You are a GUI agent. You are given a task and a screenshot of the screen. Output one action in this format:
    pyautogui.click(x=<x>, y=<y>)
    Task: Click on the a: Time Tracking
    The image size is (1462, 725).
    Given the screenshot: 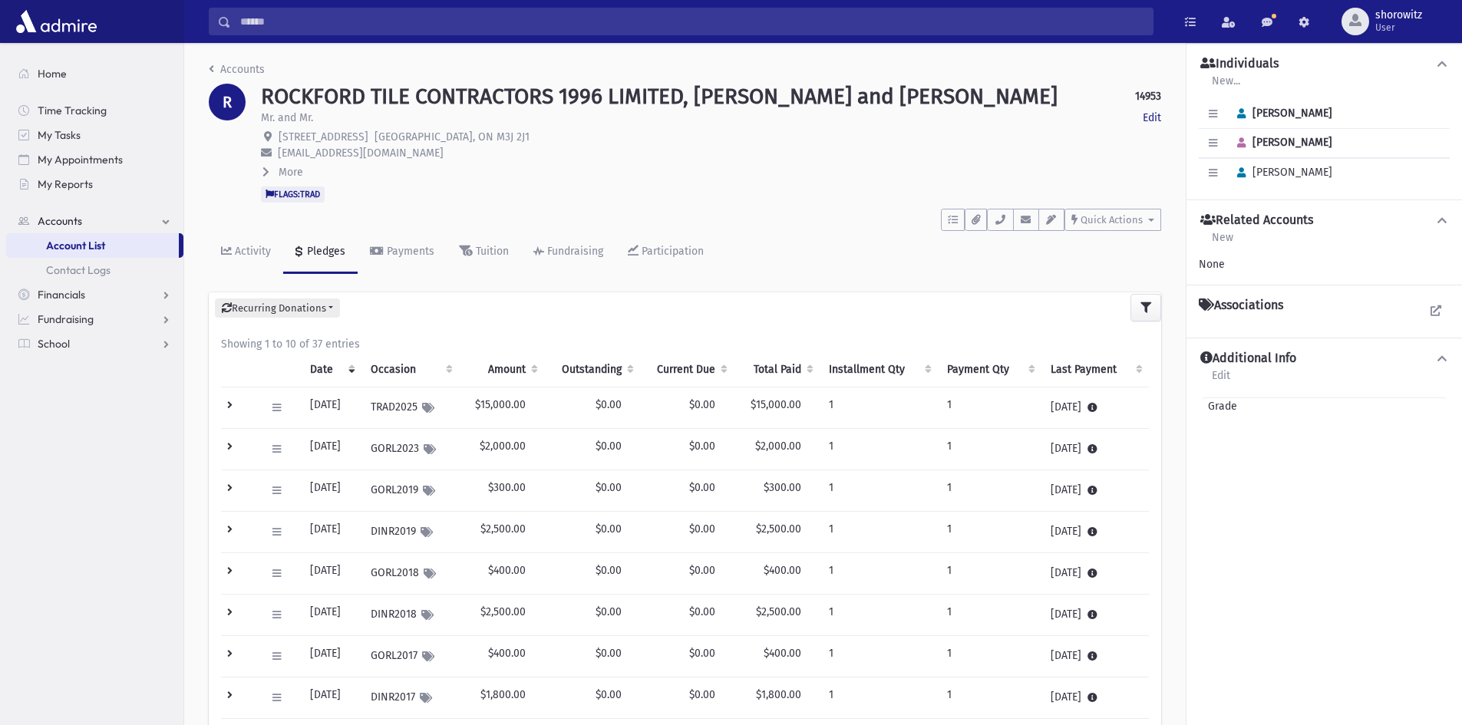 What is the action you would take?
    pyautogui.click(x=94, y=111)
    